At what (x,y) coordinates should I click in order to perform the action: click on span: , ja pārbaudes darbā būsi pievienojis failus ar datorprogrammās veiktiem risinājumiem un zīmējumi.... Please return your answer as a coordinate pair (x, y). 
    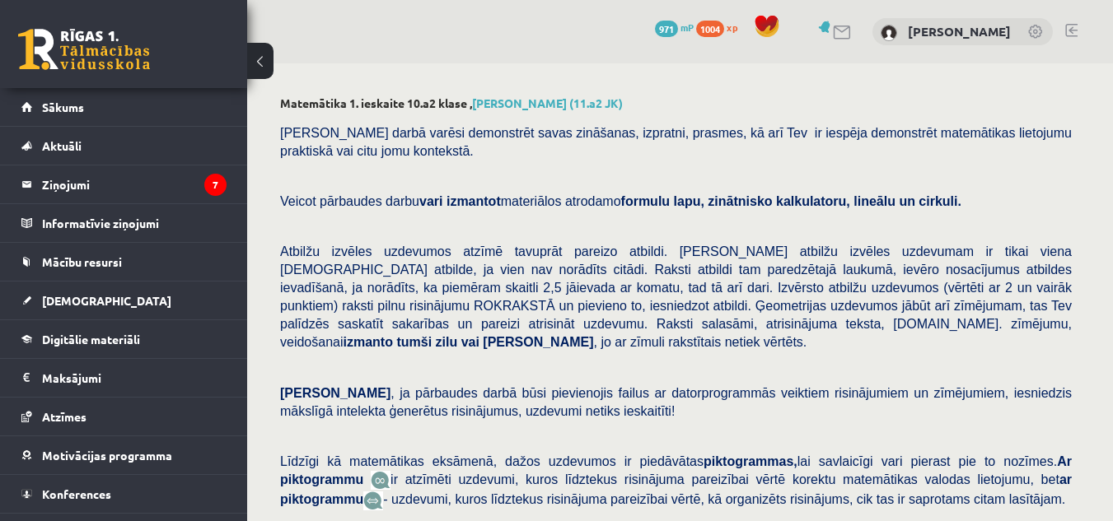
    Looking at the image, I should click on (675, 402).